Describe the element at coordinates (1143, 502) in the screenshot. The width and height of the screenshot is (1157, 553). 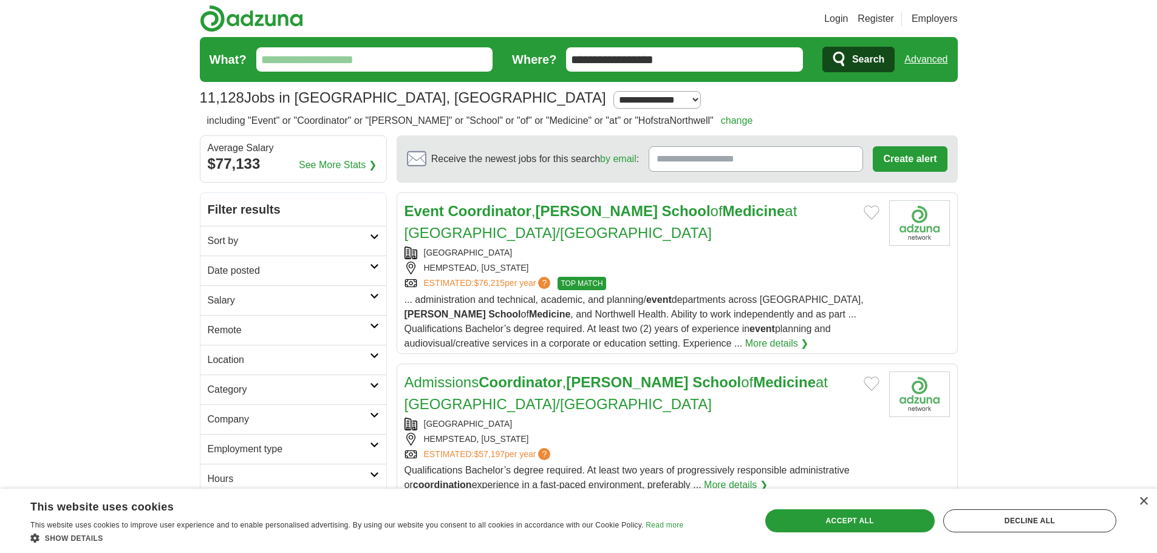
I see `div: Close` at that location.